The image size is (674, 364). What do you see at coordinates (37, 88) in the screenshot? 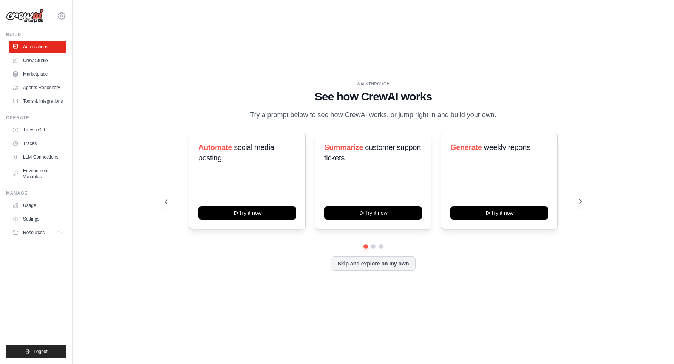
I see `a: Agents Repository` at bounding box center [37, 88].